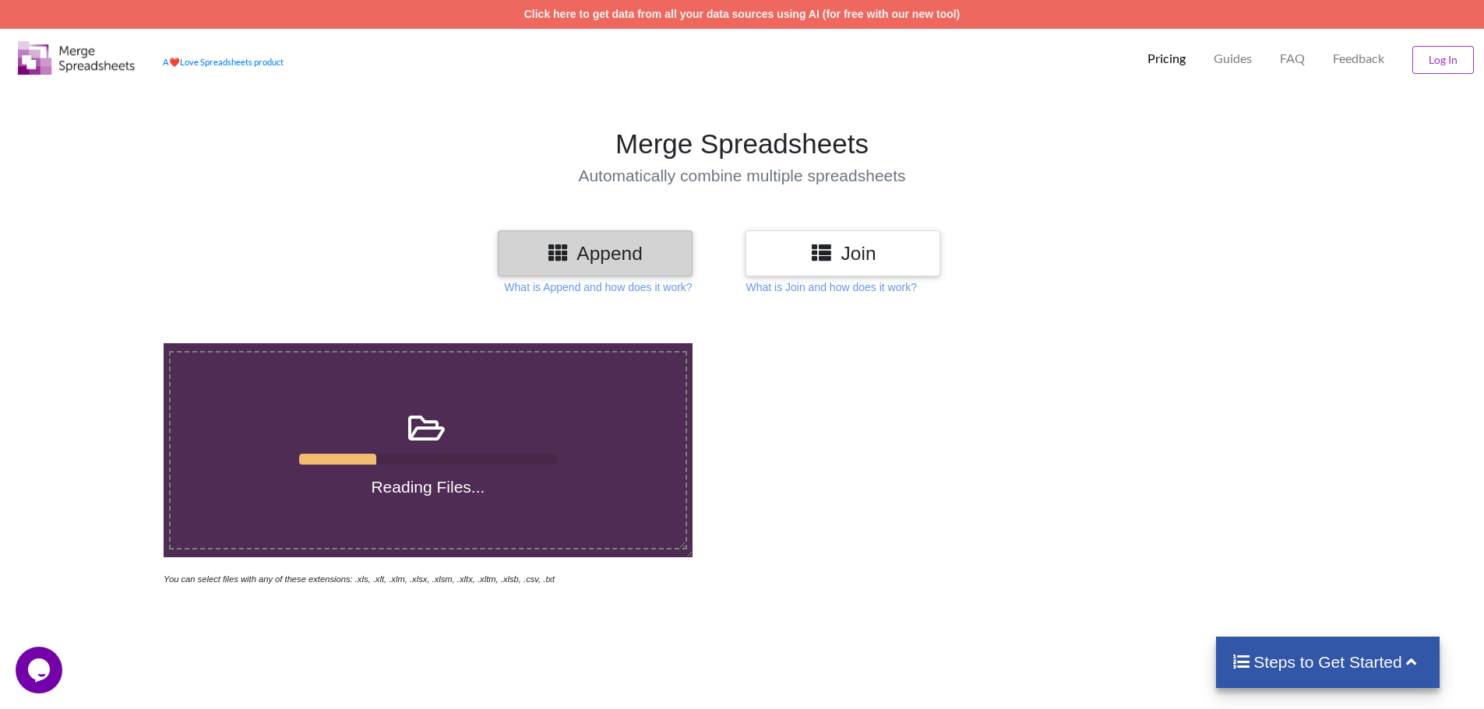 The image size is (1484, 709). Describe the element at coordinates (742, 14) in the screenshot. I see `a: Click here to get data from all your data sources using AI (for free with our new tool)` at that location.